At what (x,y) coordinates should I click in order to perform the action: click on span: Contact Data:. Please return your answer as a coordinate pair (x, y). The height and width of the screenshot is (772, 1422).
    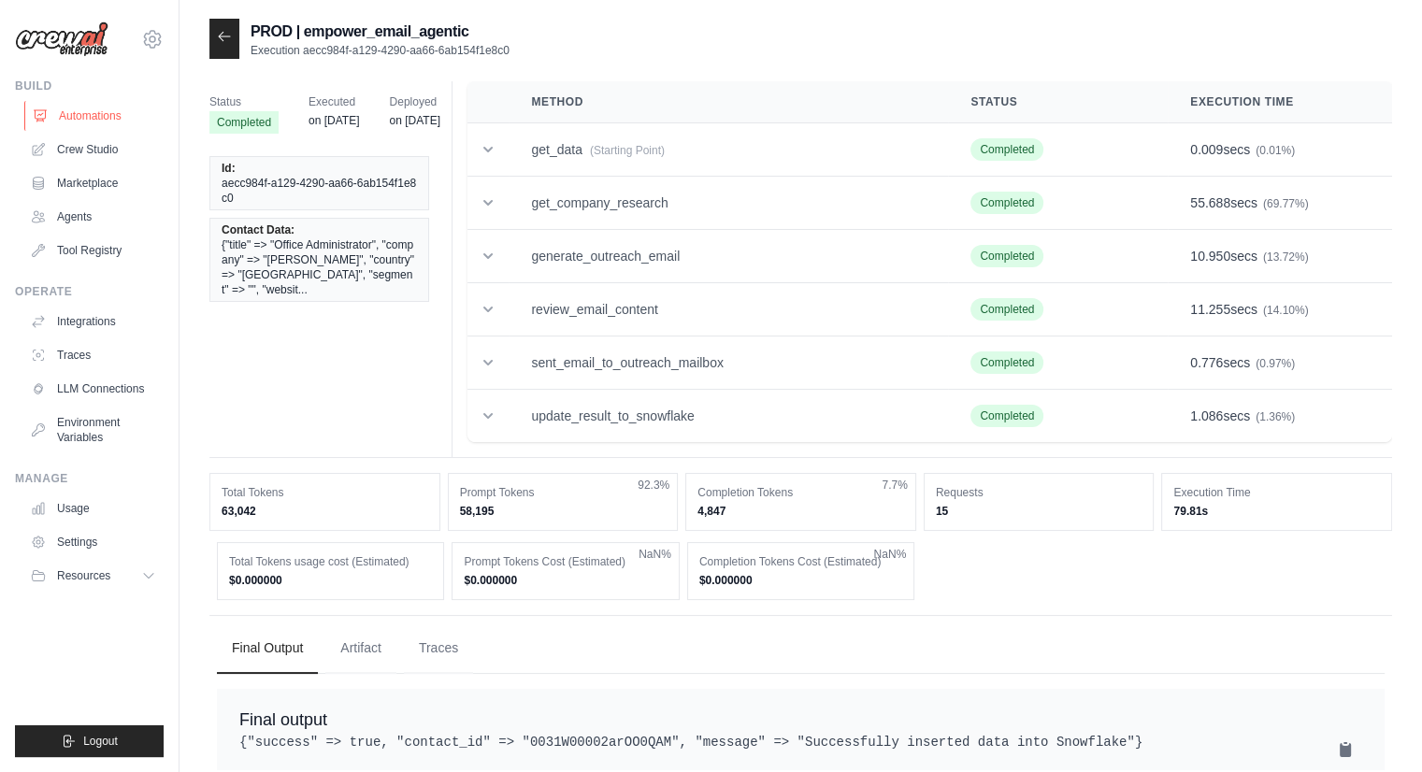
    Looking at the image, I should click on (258, 230).